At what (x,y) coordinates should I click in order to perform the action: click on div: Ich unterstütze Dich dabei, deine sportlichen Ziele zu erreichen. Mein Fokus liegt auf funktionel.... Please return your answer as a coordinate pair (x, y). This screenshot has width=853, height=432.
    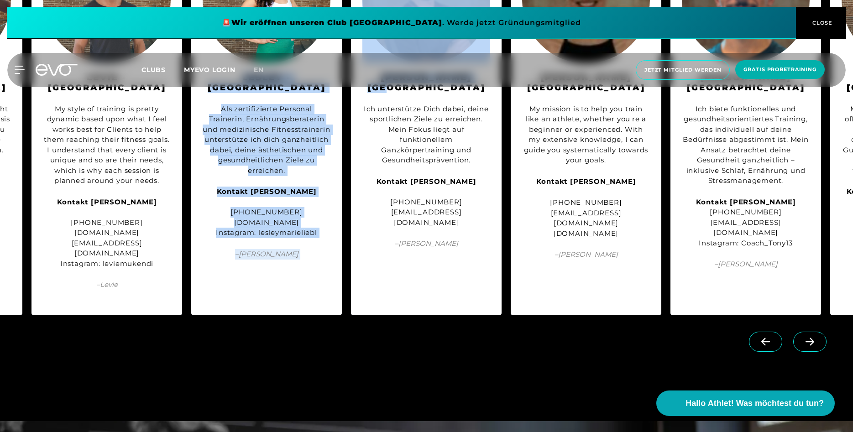
    Looking at the image, I should click on (426, 135).